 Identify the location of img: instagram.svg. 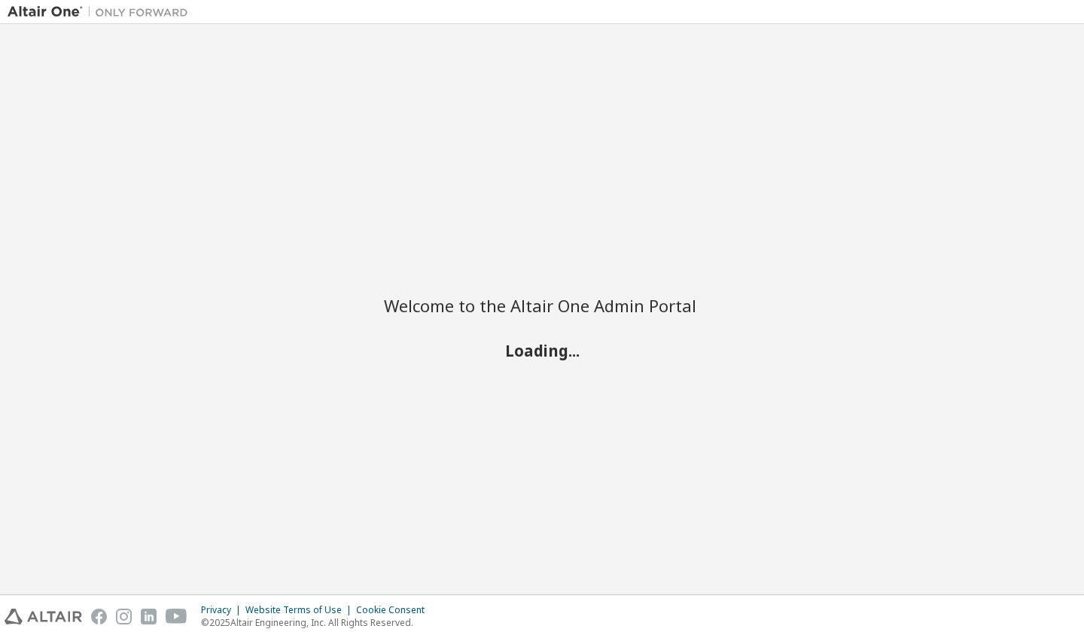
(123, 616).